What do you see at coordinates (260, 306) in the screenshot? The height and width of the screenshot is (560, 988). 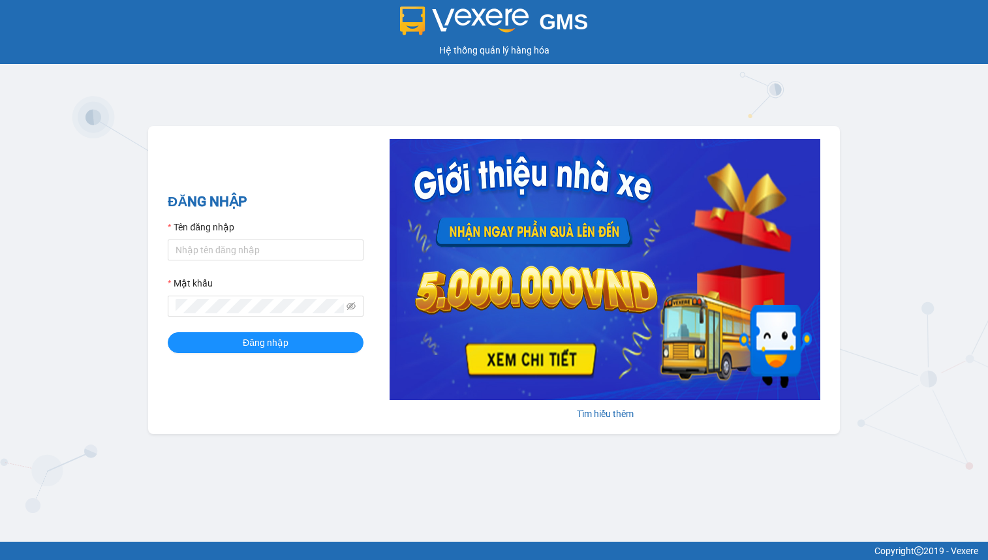 I see `input: Mật khẩu` at bounding box center [260, 306].